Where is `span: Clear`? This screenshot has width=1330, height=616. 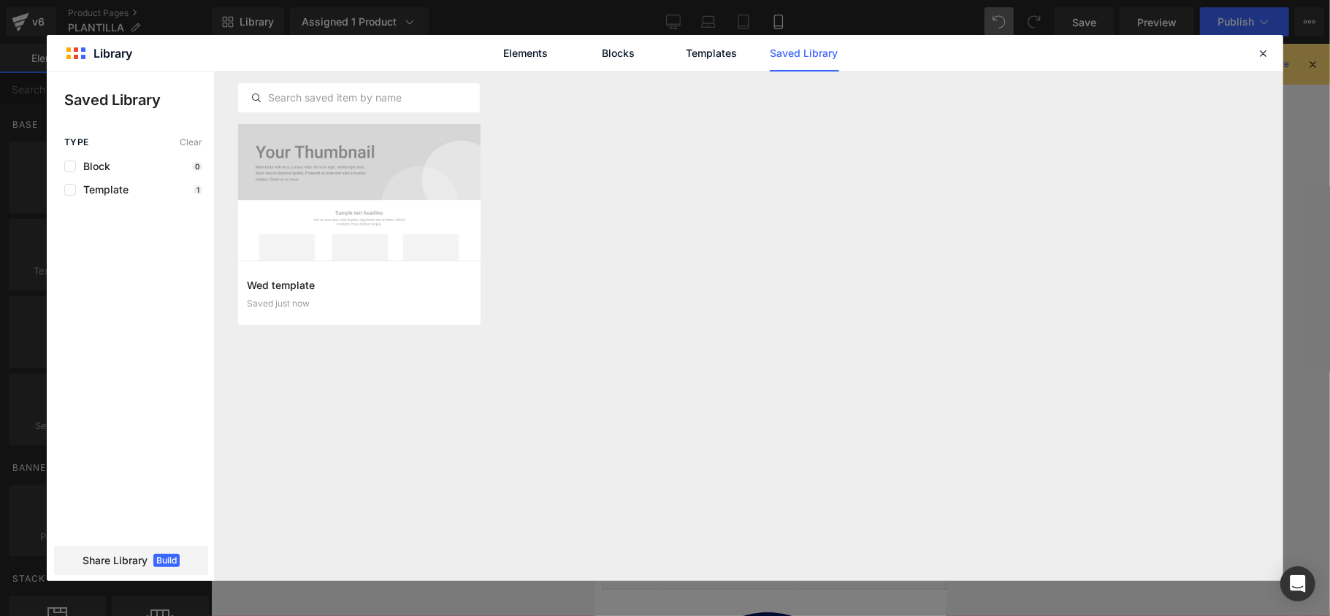 span: Clear is located at coordinates (191, 142).